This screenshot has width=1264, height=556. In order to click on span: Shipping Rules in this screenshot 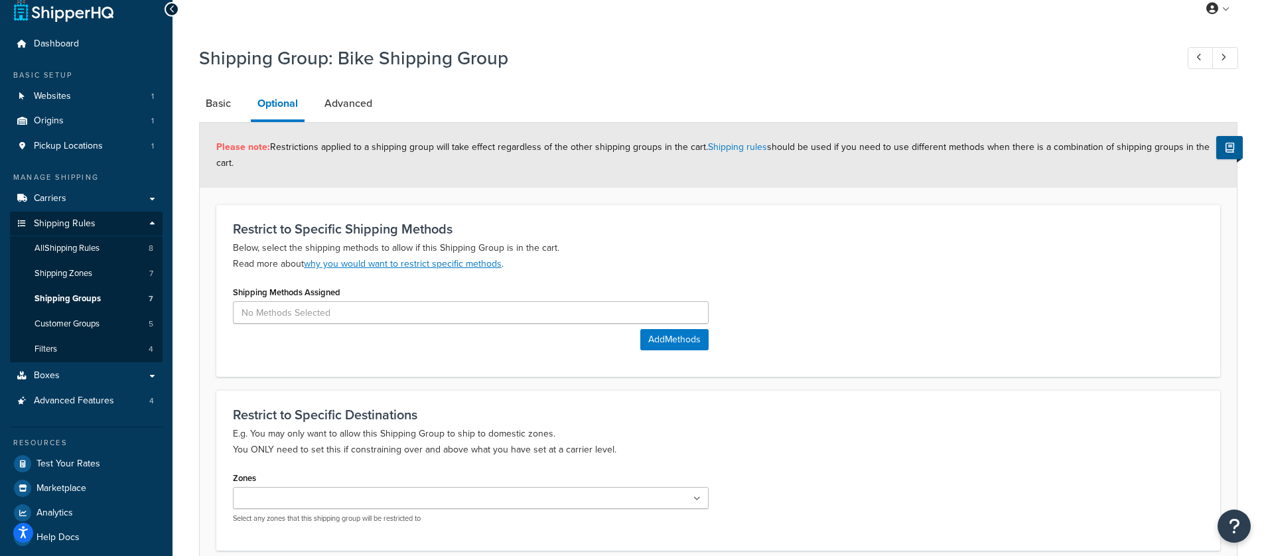, I will do `click(64, 224)`.